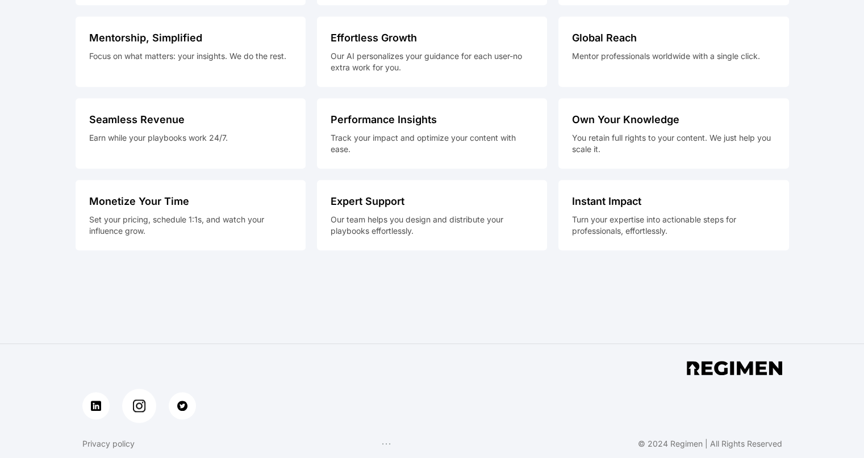 The image size is (864, 458). Describe the element at coordinates (190, 56) in the screenshot. I see `div: Focus on what matters: your insights. We do the rest.` at that location.